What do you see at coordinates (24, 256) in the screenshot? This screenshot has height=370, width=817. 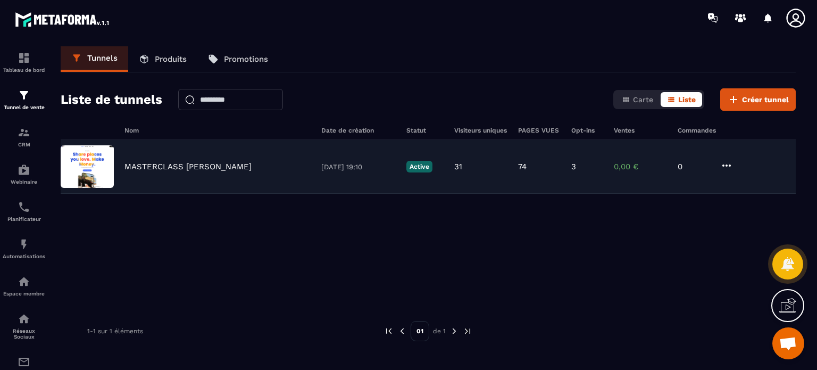 I see `p: Automatisations` at bounding box center [24, 256].